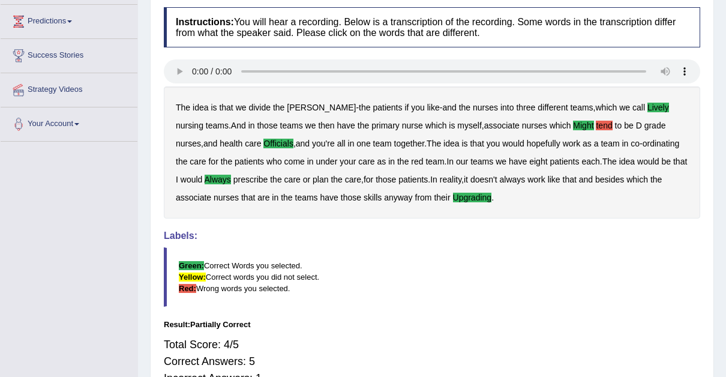  I want to click on b: if, so click(406, 107).